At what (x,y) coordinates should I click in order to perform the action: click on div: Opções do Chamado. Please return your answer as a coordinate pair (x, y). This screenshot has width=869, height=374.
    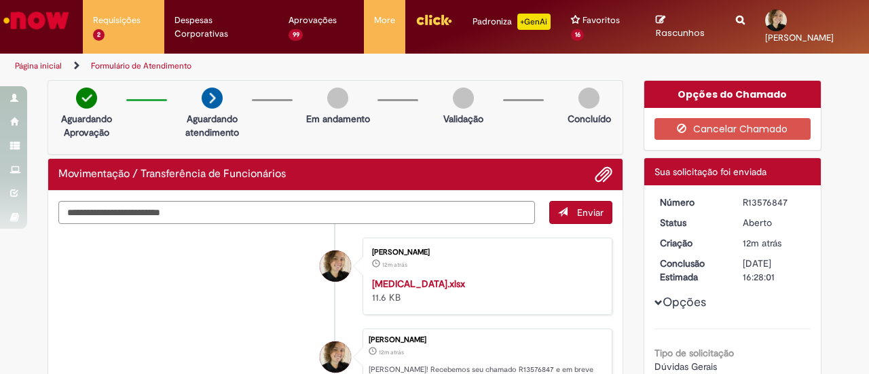
    Looking at the image, I should click on (733, 94).